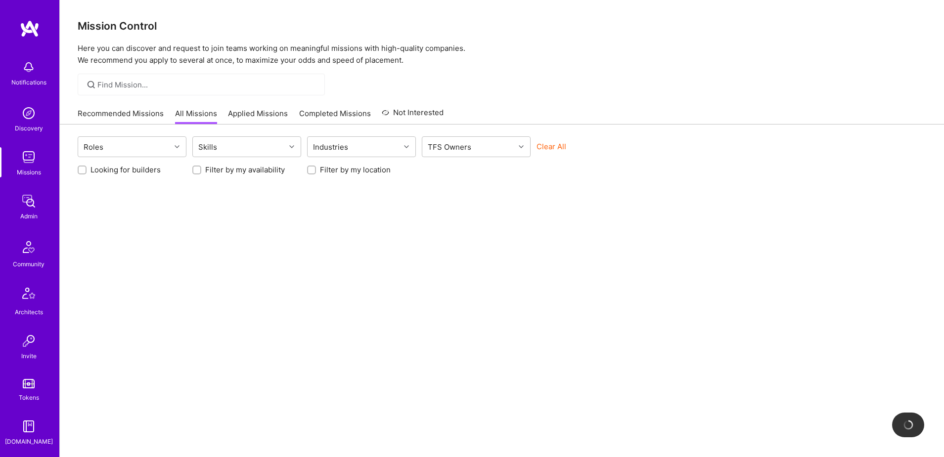 Image resolution: width=944 pixels, height=457 pixels. What do you see at coordinates (29, 384) in the screenshot?
I see `img: tokens` at bounding box center [29, 384].